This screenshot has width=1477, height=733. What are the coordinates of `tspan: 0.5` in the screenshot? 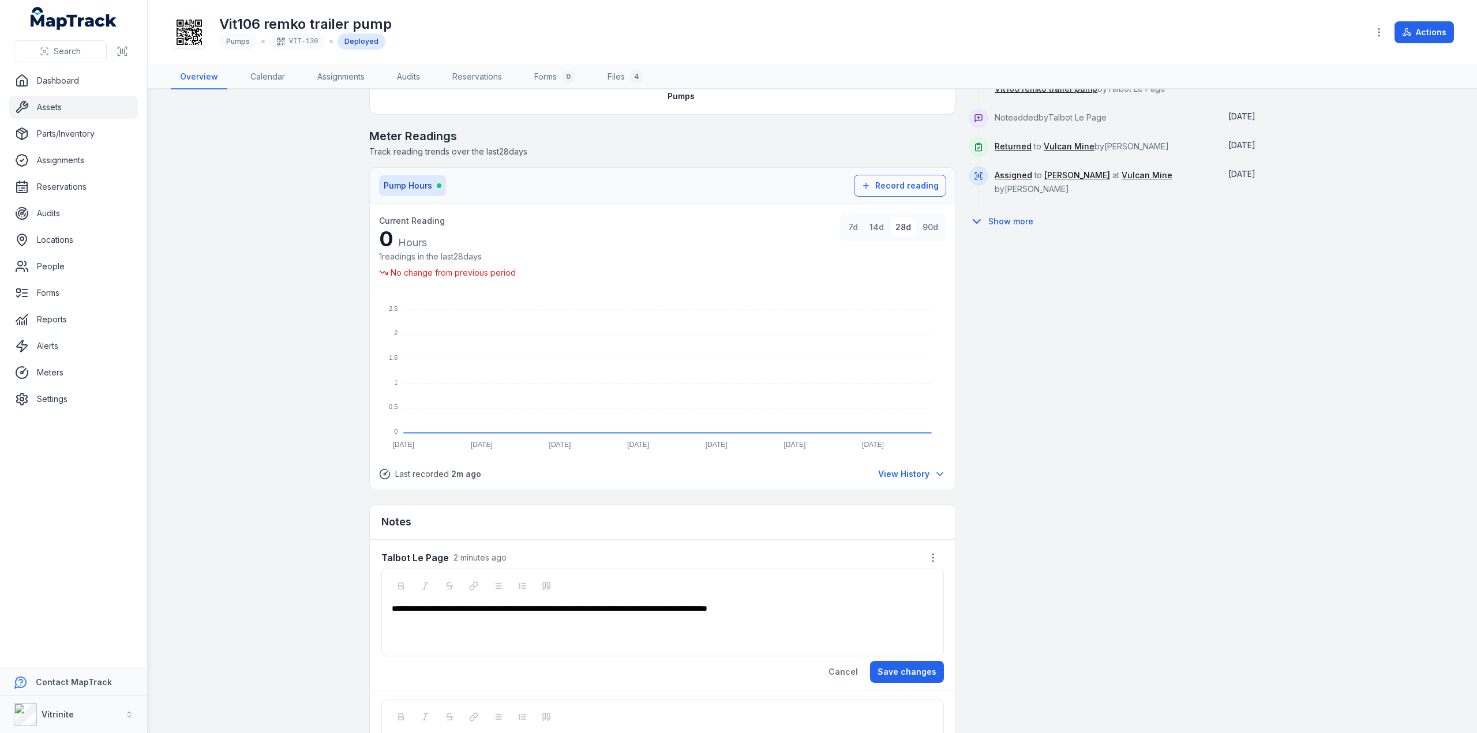 It's located at (393, 407).